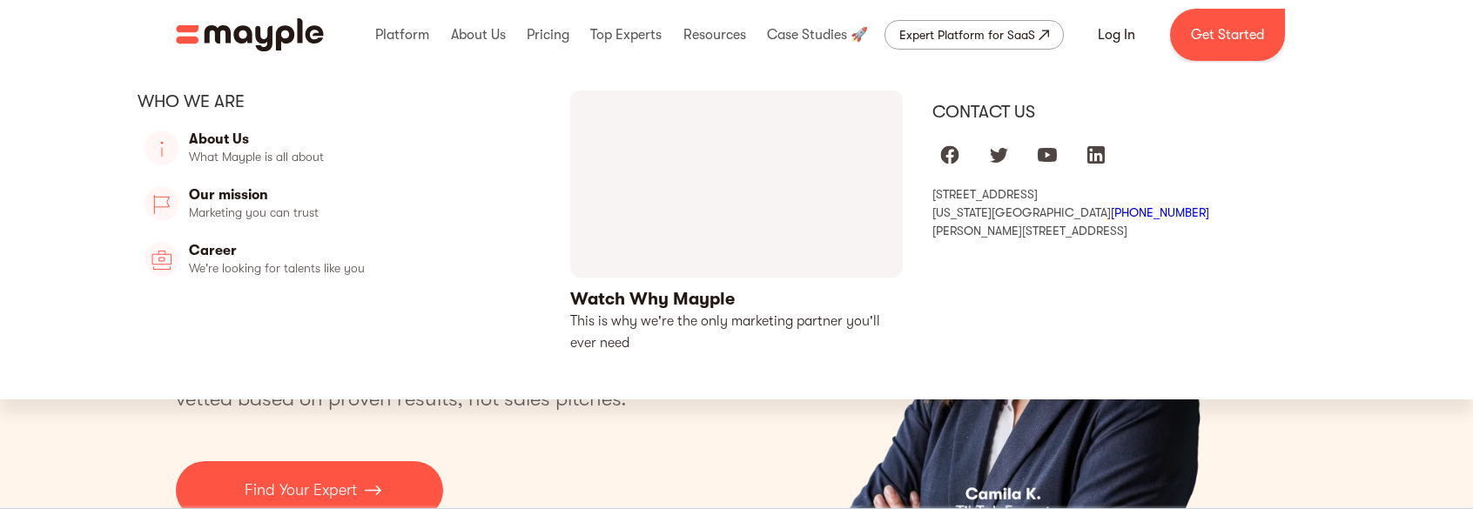 The width and height of the screenshot is (1473, 509). Describe the element at coordinates (736, 222) in the screenshot. I see `a: open lightbox` at that location.